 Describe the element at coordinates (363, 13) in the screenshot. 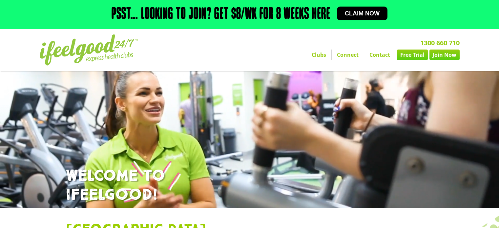

I see `a: Claim now` at that location.